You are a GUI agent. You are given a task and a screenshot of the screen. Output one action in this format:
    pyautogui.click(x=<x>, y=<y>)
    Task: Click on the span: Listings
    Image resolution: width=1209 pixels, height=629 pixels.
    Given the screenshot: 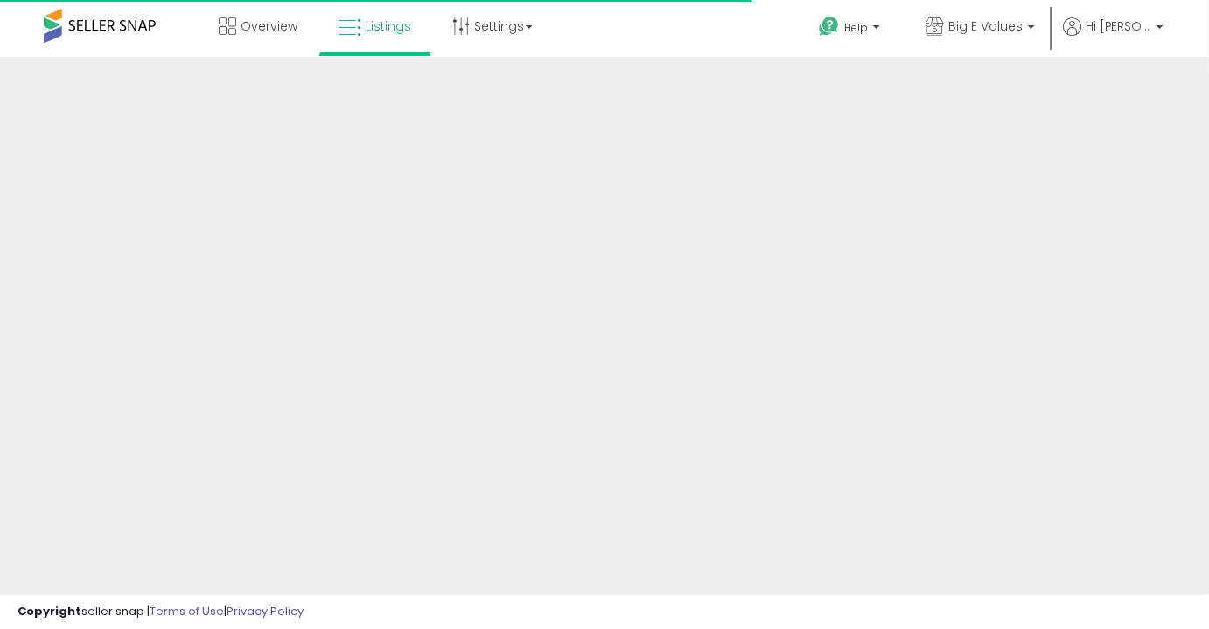 What is the action you would take?
    pyautogui.click(x=388, y=26)
    